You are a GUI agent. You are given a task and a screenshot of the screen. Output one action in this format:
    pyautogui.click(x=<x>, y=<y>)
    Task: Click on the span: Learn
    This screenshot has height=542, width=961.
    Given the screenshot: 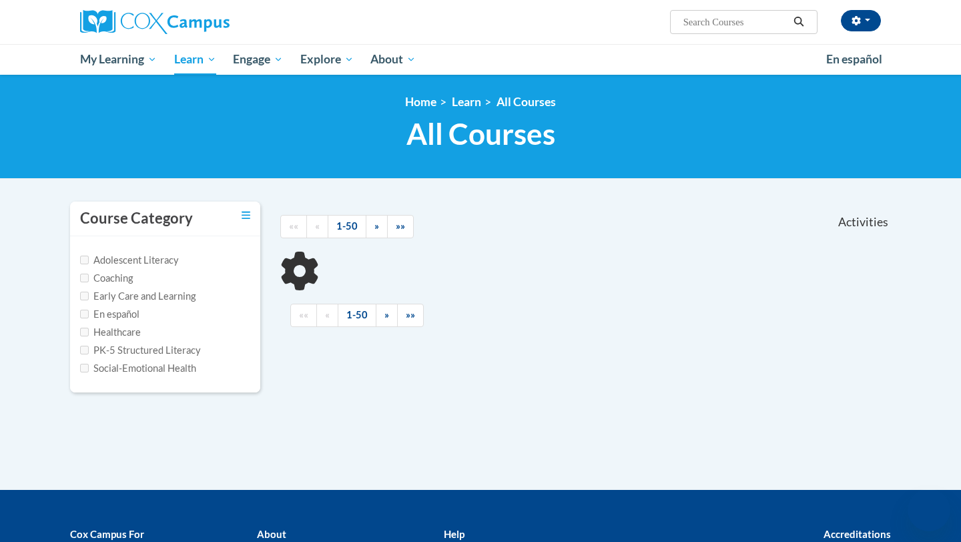 What is the action you would take?
    pyautogui.click(x=195, y=59)
    